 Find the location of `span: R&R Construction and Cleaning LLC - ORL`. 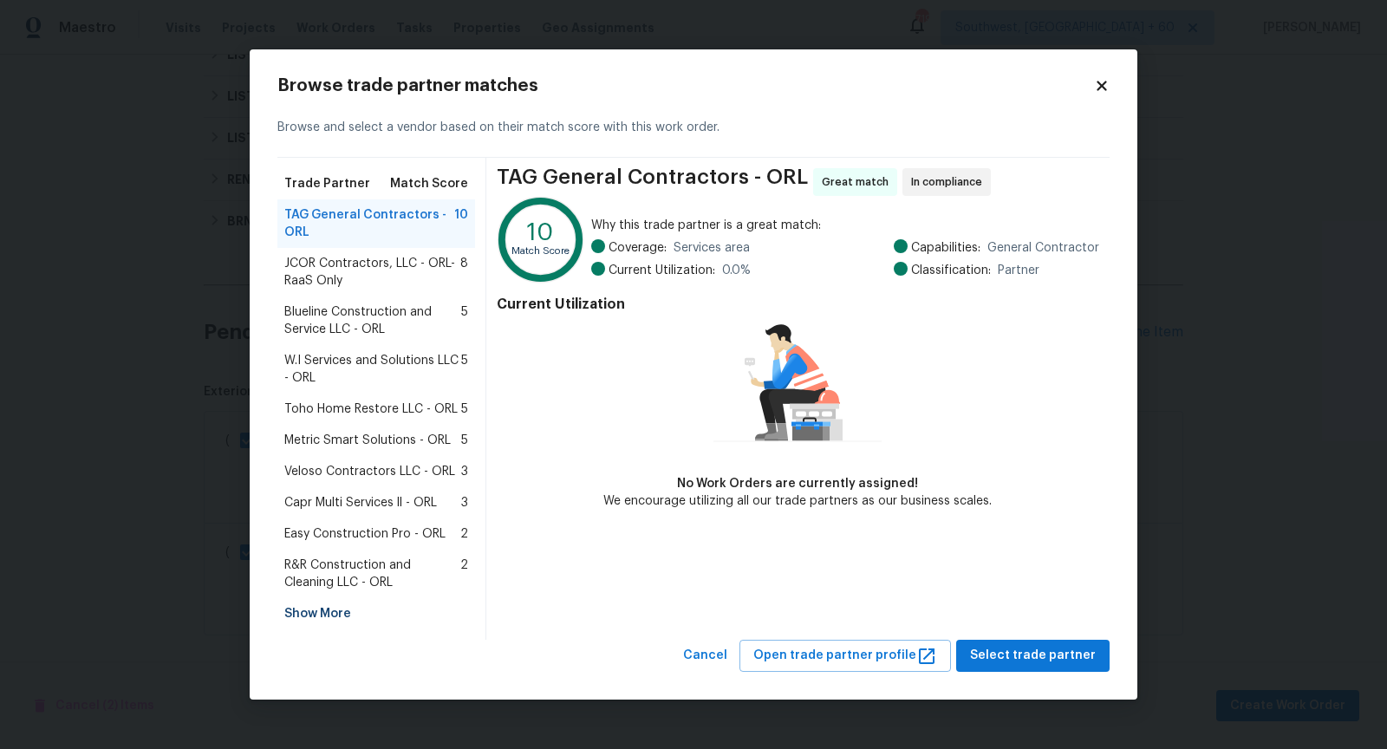

span: R&R Construction and Cleaning LLC - ORL is located at coordinates (372, 574).